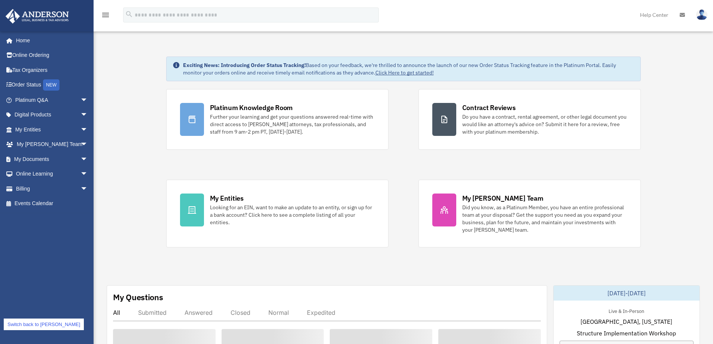 The image size is (713, 344). Describe the element at coordinates (277, 119) in the screenshot. I see `a: Platinum Knowledge Room Further your learning and get your questions answered real-time with dire...` at that location.